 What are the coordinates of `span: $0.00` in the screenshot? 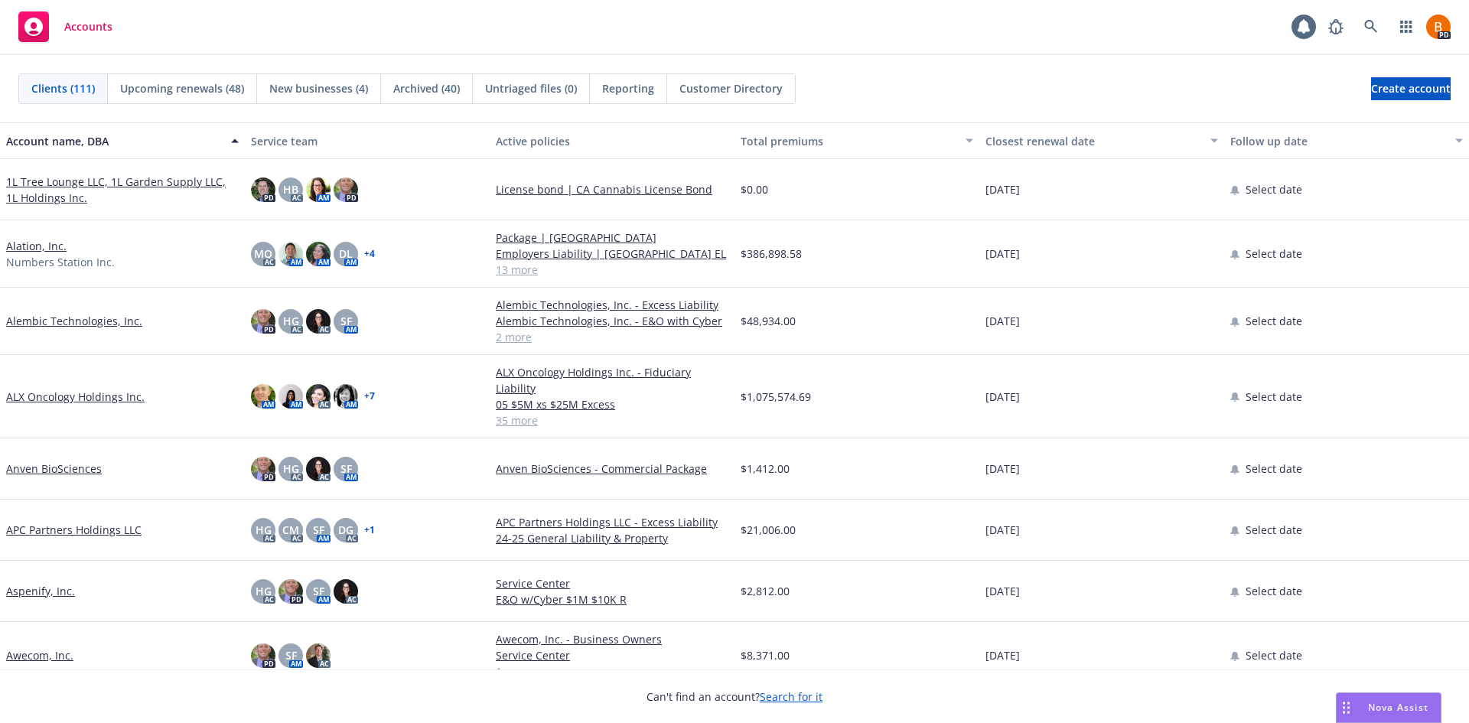 It's located at (755, 189).